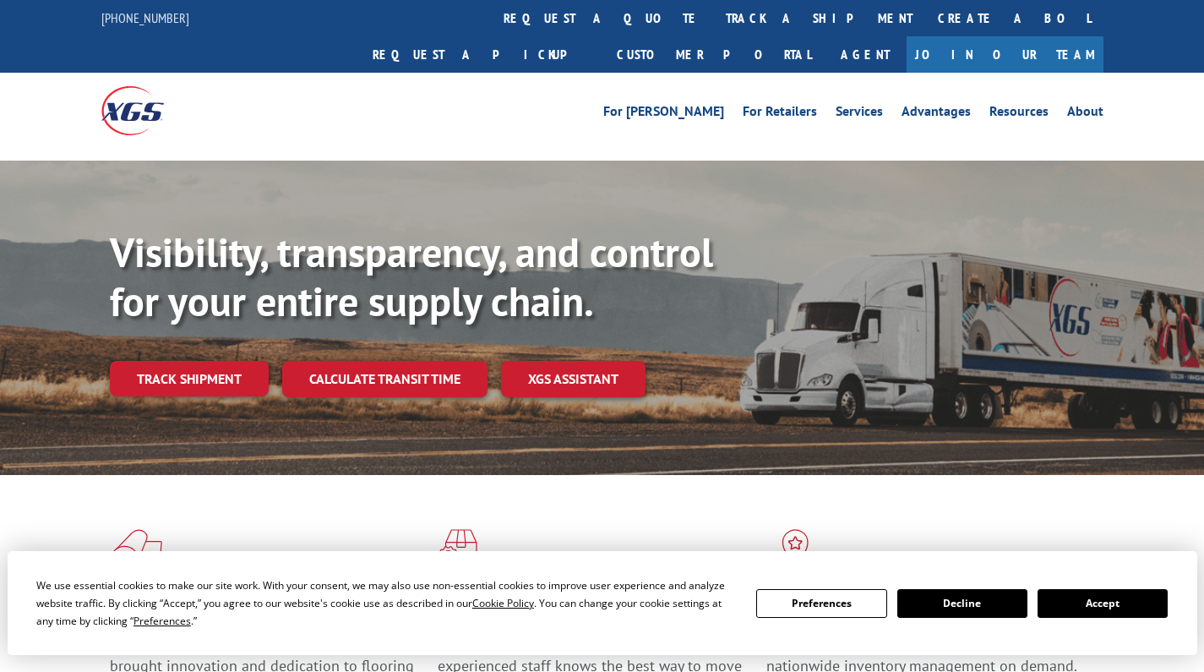  I want to click on a: For Retailers, so click(780, 114).